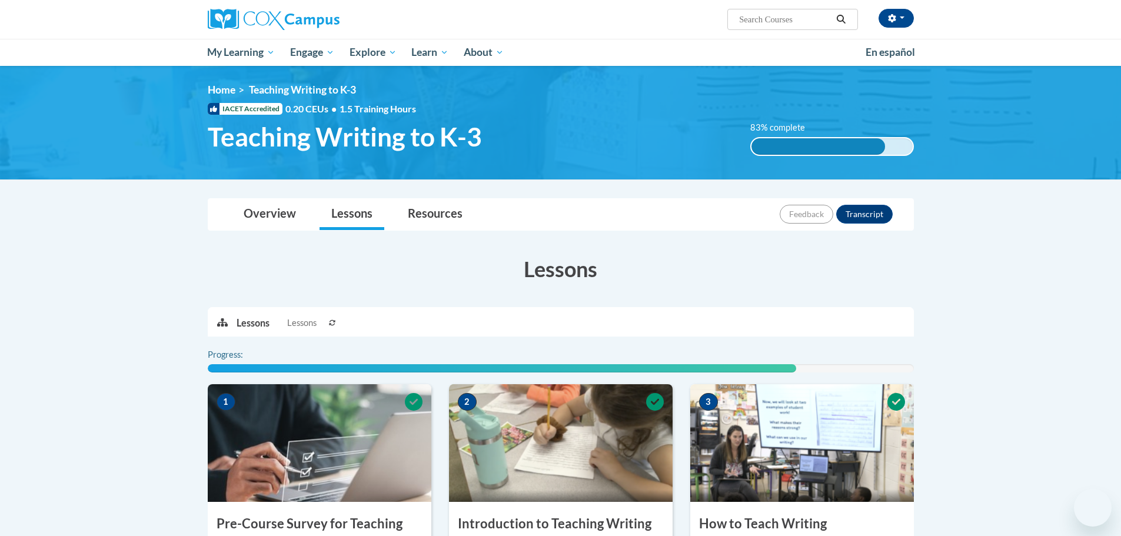 Image resolution: width=1121 pixels, height=536 pixels. What do you see at coordinates (253, 323) in the screenshot?
I see `p: Lessons` at bounding box center [253, 323].